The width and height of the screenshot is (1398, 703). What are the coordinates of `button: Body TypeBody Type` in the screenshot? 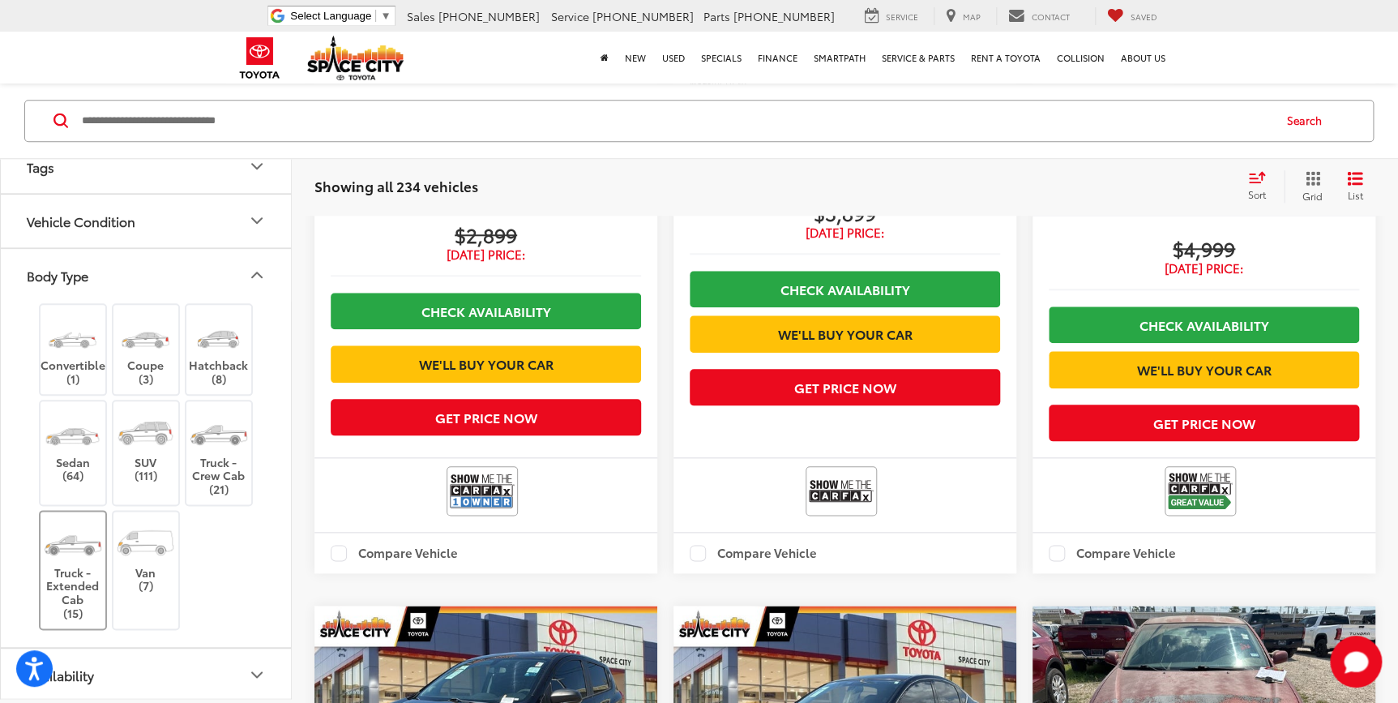 It's located at (147, 275).